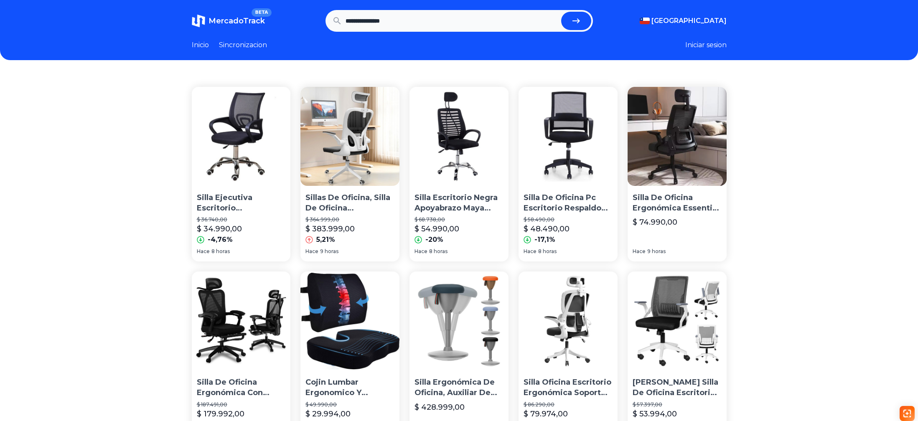 The height and width of the screenshot is (421, 918). Describe the element at coordinates (241, 321) in the screenshot. I see `img: Silla De Oficina Ergonómica Con Percha Con Reposapiés` at that location.